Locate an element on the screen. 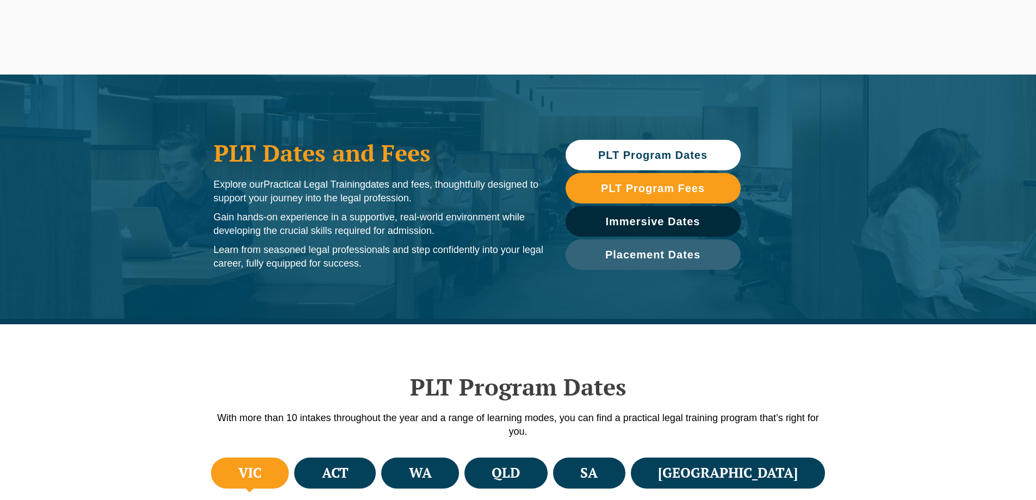 Image resolution: width=1036 pixels, height=500 pixels. h4: VIC is located at coordinates (250, 473).